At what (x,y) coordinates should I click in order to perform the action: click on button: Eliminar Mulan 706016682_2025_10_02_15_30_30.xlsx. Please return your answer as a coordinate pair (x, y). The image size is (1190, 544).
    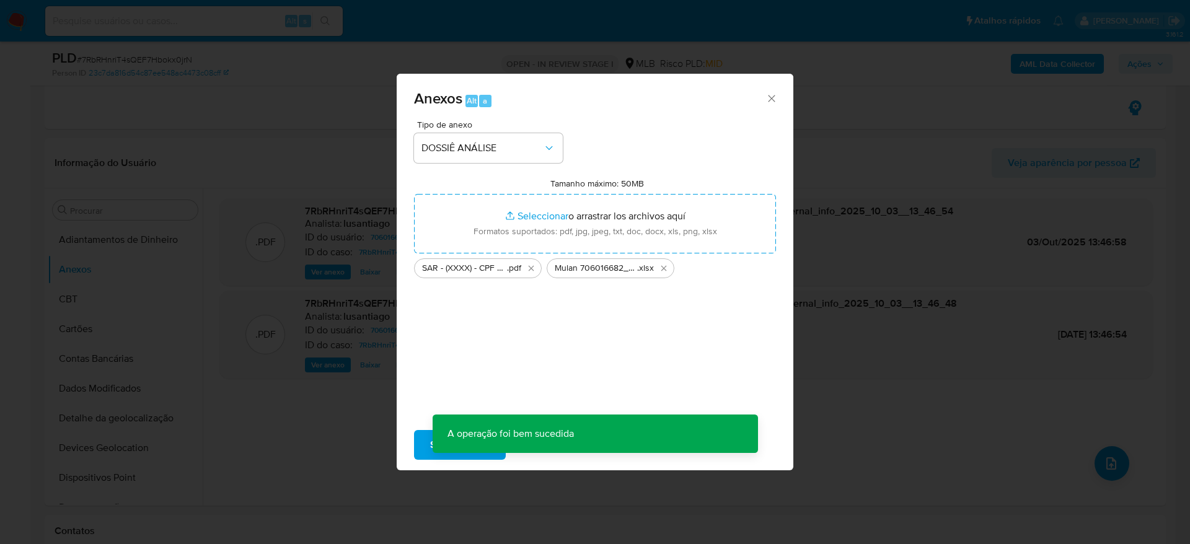
    Looking at the image, I should click on (664, 268).